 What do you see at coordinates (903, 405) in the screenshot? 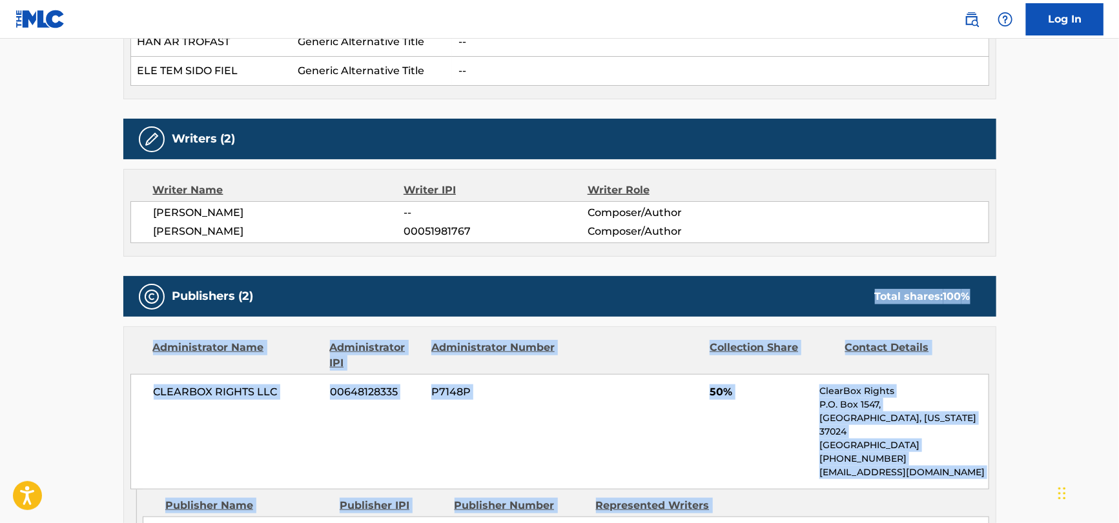
I see `p: P.O. Box 1547,` at bounding box center [903, 405].